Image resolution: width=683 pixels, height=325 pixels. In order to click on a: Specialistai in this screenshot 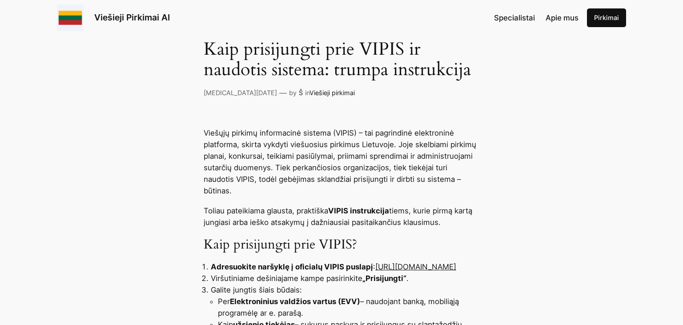, I will do `click(515, 18)`.